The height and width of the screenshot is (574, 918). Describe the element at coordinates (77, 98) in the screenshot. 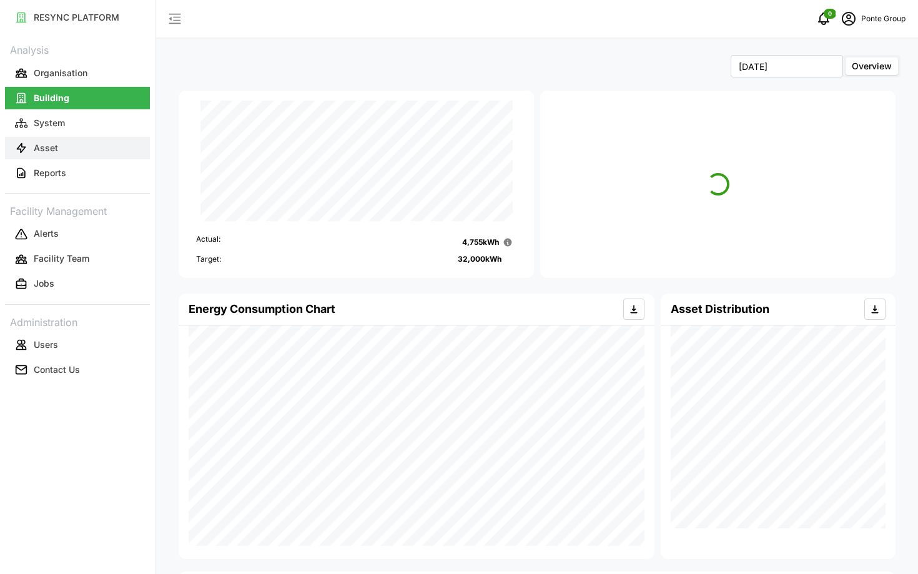

I see `a: Building` at that location.